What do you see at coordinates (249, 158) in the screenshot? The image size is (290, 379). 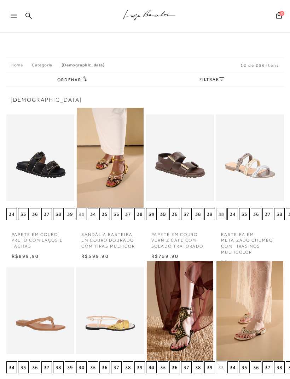 I see `a: RASTEIRA EM METAIZADO CHUMBO COM TIRAS NÓS MULTICOLOR RASTEIRA EM METAIZADO CHUMBO COM TIRAS NÓS ...` at bounding box center [249, 158].